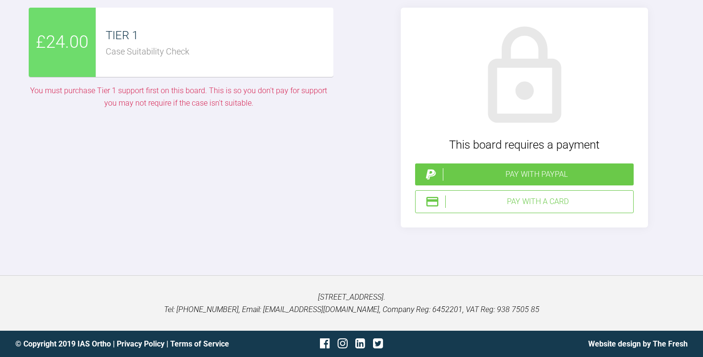 Image resolution: width=703 pixels, height=357 pixels. What do you see at coordinates (62, 43) in the screenshot?
I see `span: £24.00` at bounding box center [62, 43].